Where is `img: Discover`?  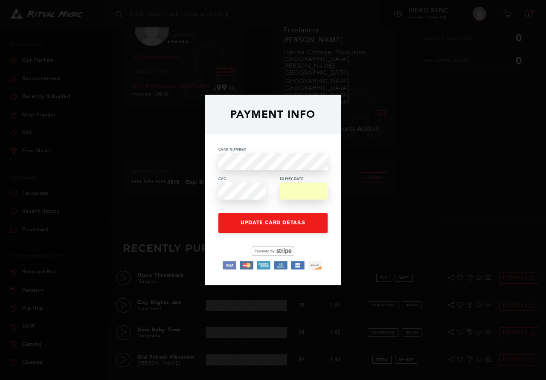
img: Discover is located at coordinates (315, 265).